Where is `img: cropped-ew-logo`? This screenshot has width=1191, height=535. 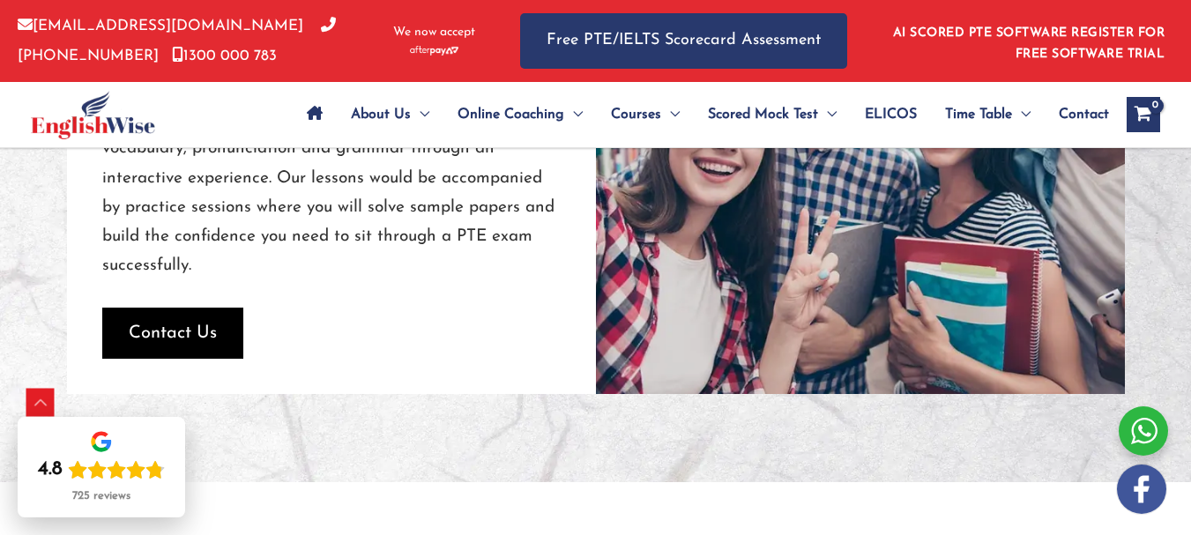
img: cropped-ew-logo is located at coordinates (93, 115).